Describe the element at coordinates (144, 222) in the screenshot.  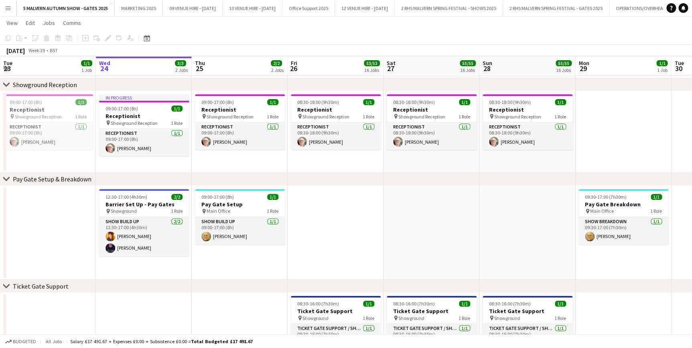
I see `app-job-card: 12:30-17:00 (4h30m)2/2Barrier Set Up - Pay Gates Showground1 RoleShow Build Up2/212:30-17:00 (4h3...` at that location.